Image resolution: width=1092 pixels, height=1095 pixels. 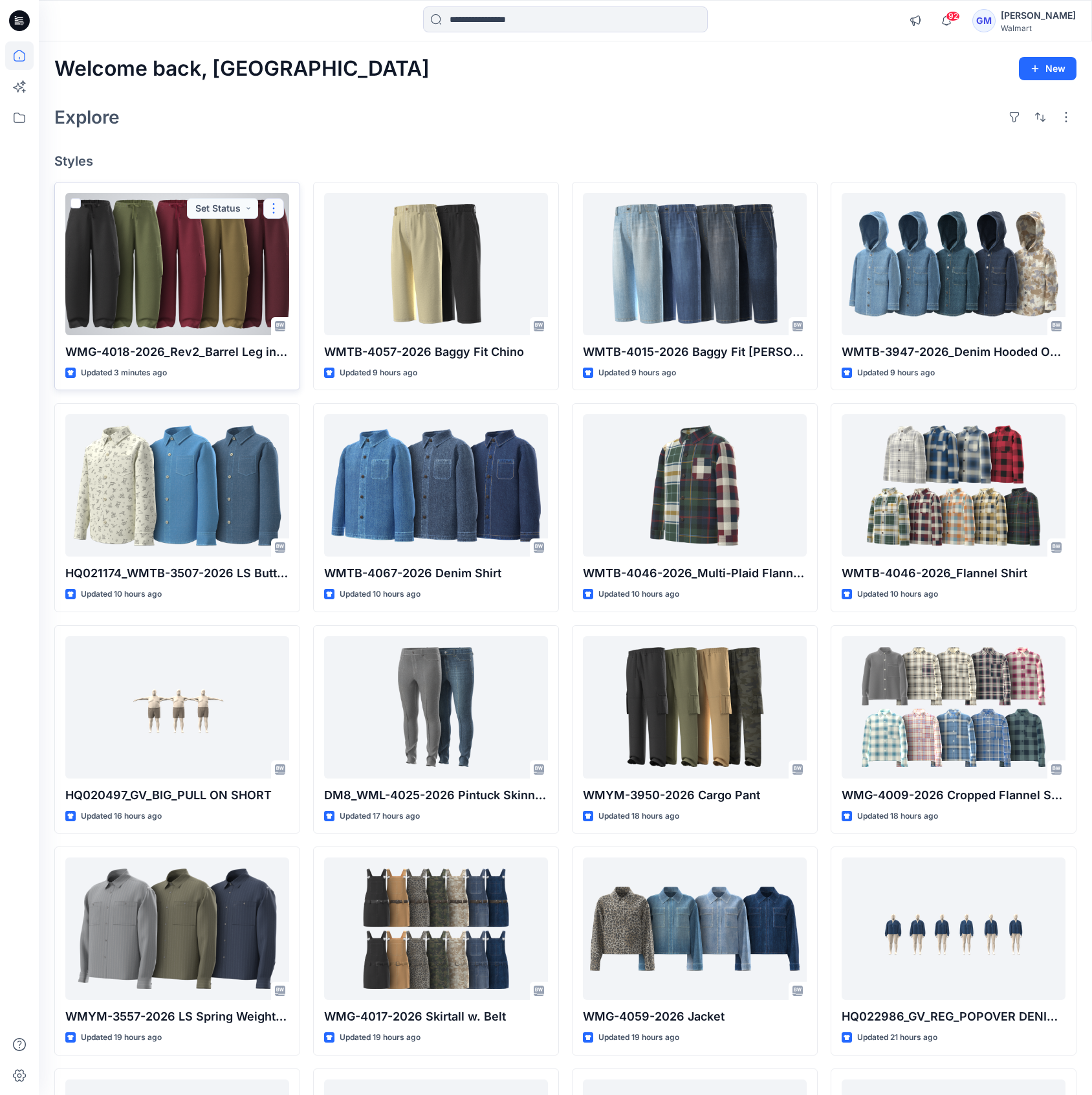 I want to click on p: WMG-4009-2026 Cropped Flannel Shirt, so click(x=953, y=795).